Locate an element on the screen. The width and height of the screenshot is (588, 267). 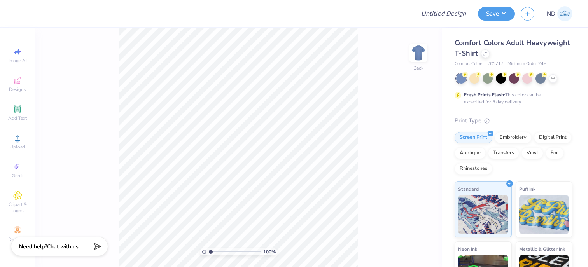
div: Transfers is located at coordinates (504, 153).